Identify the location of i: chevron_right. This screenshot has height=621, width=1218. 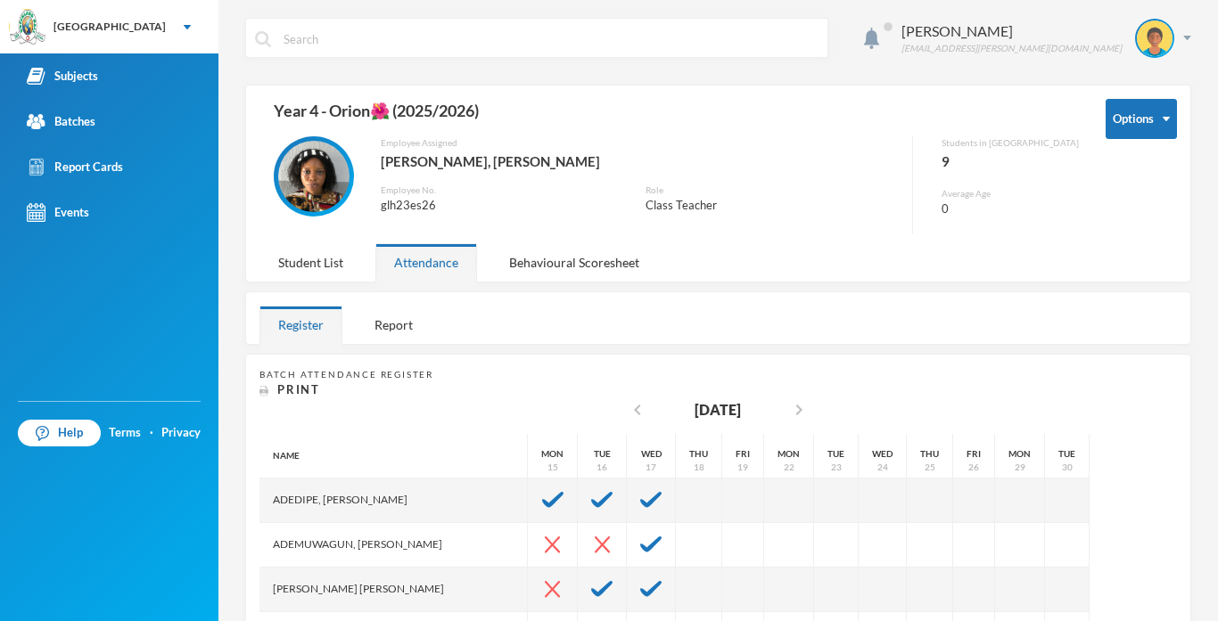
(799, 410).